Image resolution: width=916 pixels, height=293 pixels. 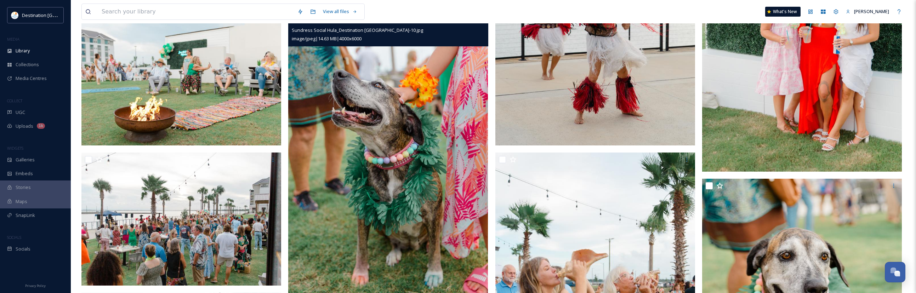 I want to click on span: Socials, so click(x=23, y=249).